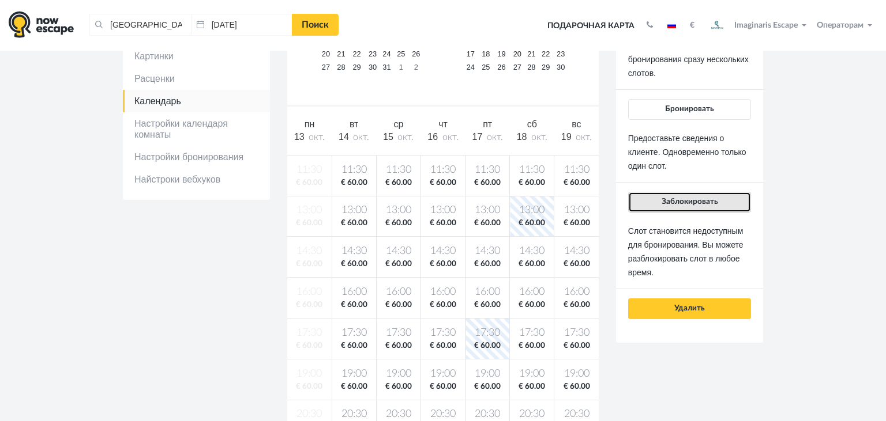 This screenshot has width=886, height=421. I want to click on span: пн, so click(310, 124).